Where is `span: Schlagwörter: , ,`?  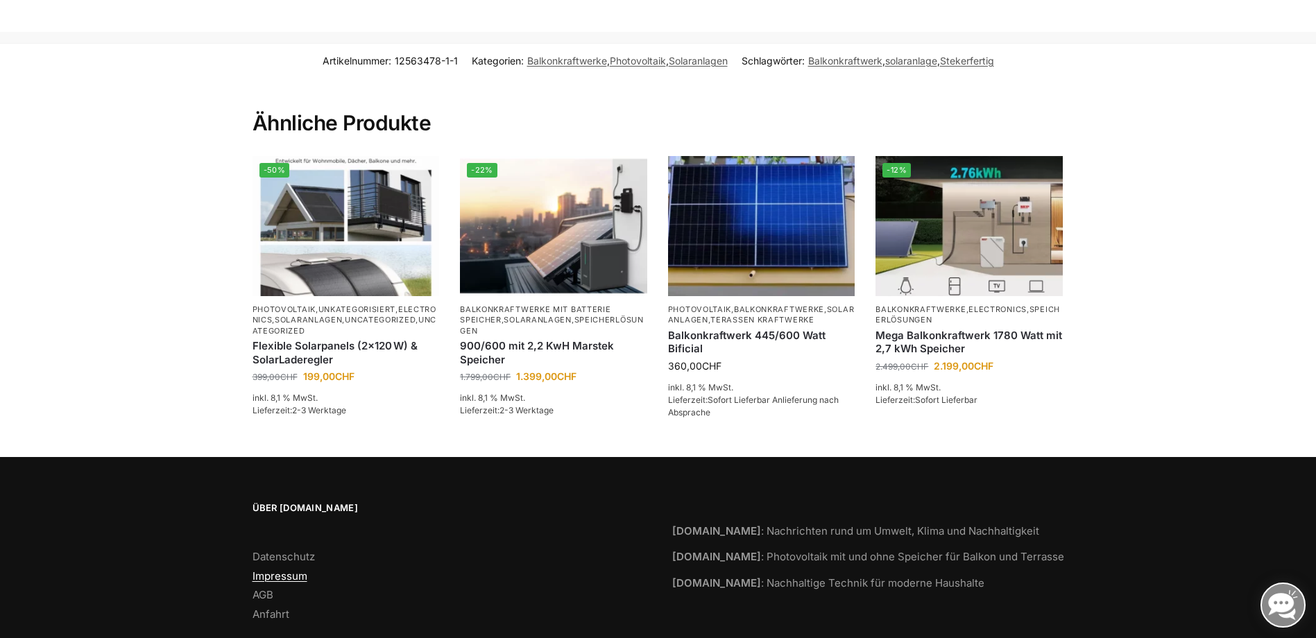
span: Schlagwörter: , , is located at coordinates (868, 60).